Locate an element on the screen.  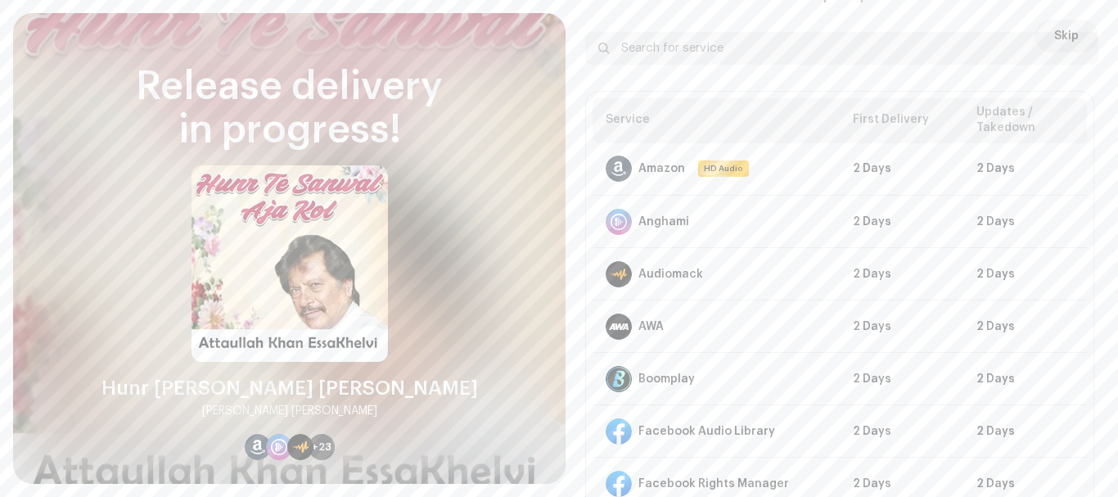
span: HD Audio is located at coordinates (724, 169).